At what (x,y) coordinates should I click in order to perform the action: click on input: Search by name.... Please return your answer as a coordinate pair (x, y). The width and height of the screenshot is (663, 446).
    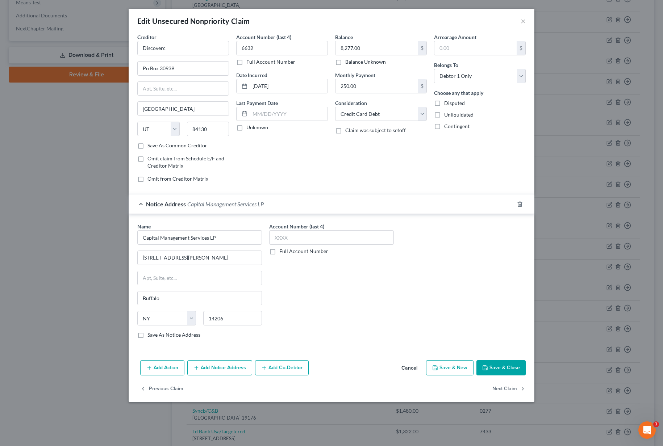
    Looking at the image, I should click on (200, 238).